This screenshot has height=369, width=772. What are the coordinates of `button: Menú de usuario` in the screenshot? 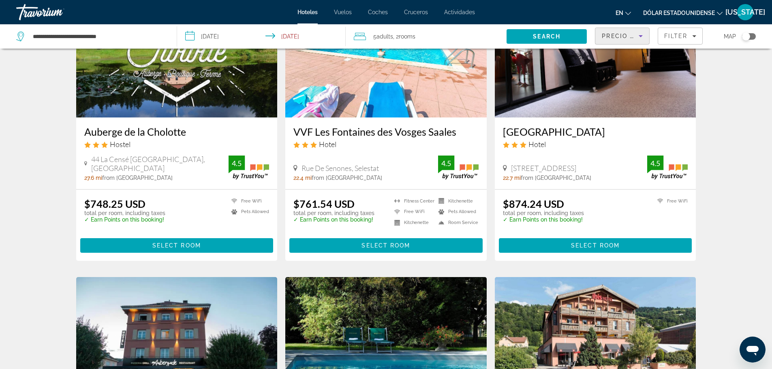 It's located at (745, 12).